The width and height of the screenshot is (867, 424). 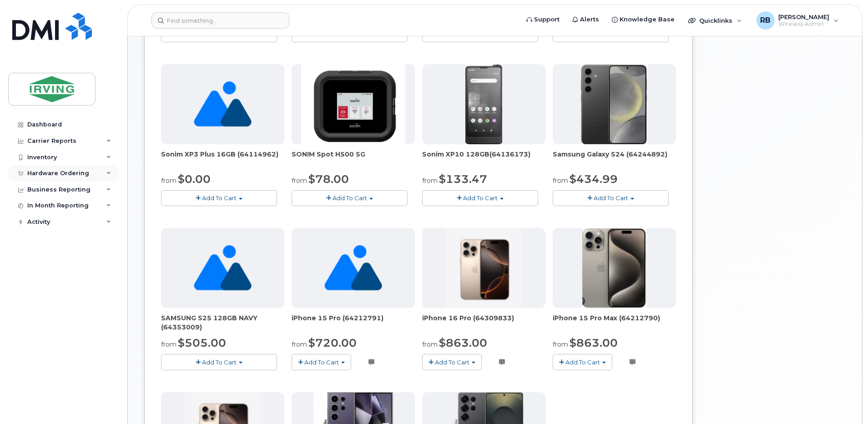 What do you see at coordinates (220, 20) in the screenshot?
I see `input: Find something...` at bounding box center [220, 20].